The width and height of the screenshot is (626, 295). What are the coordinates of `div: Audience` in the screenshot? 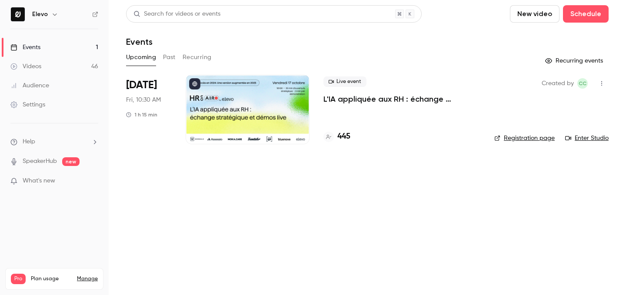 It's located at (30, 86).